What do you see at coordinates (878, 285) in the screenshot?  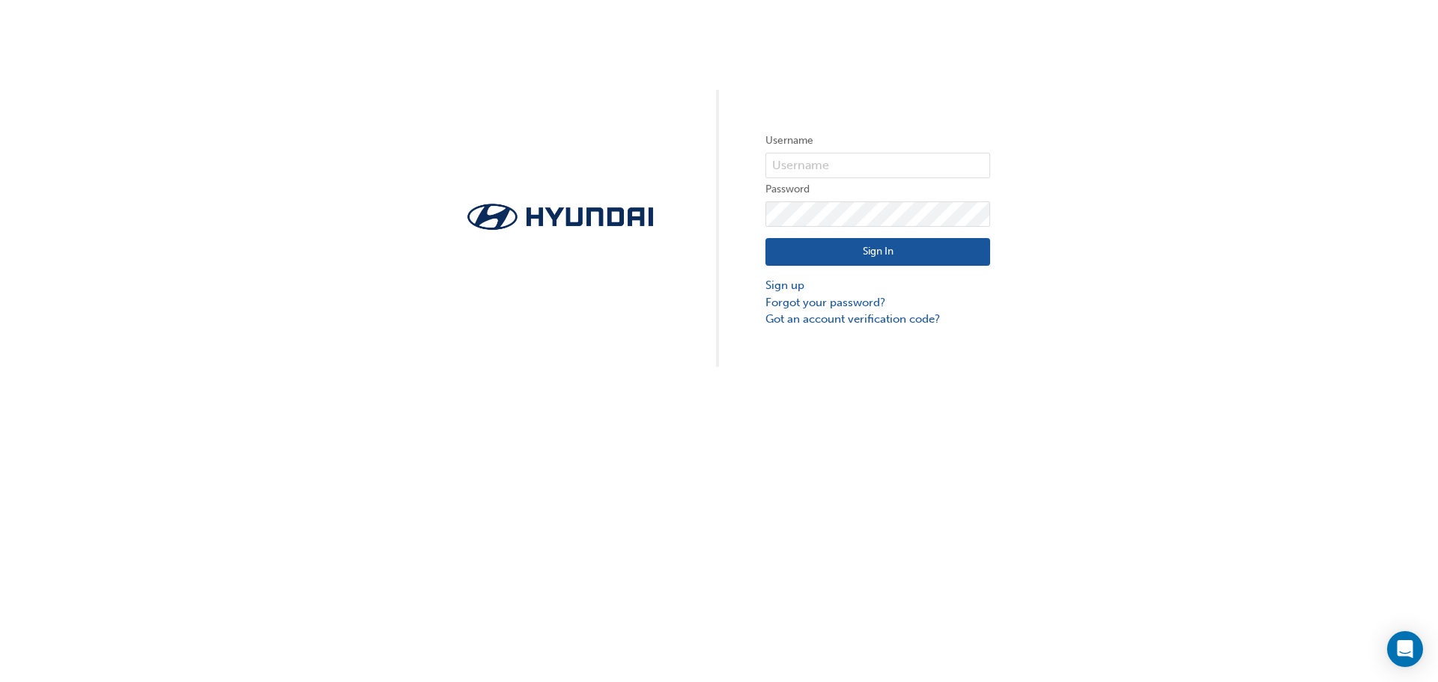 I see `a: Sign up` at bounding box center [878, 285].